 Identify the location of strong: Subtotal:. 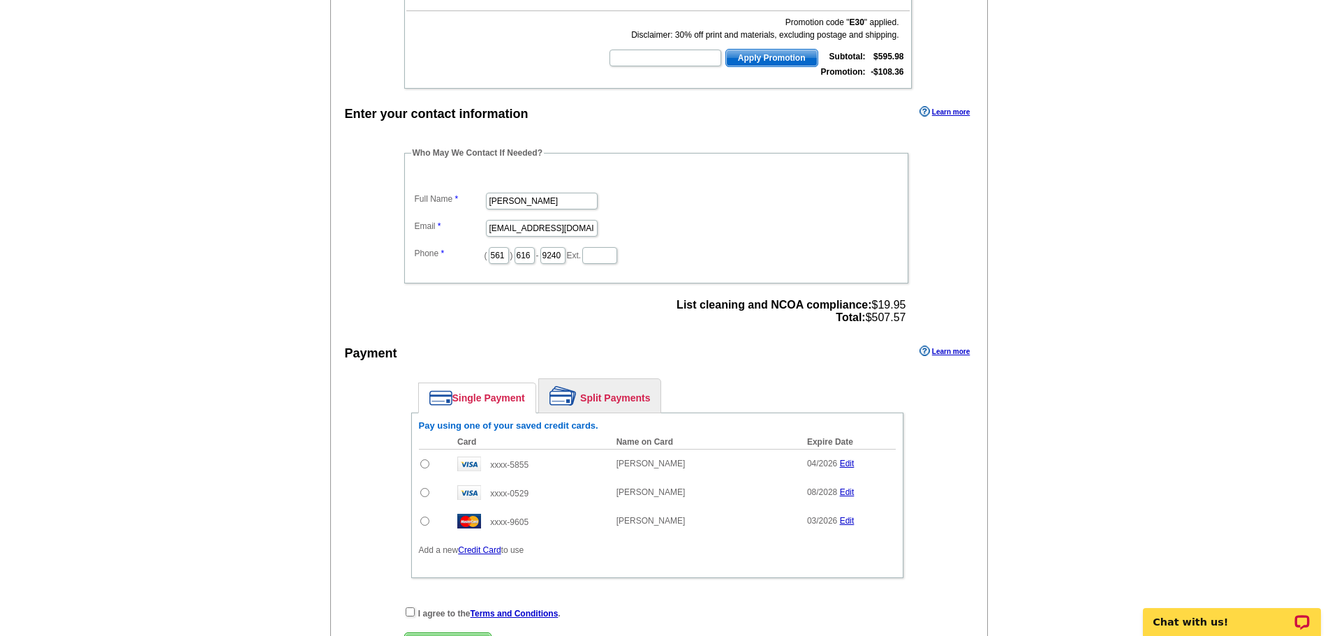
(848, 57).